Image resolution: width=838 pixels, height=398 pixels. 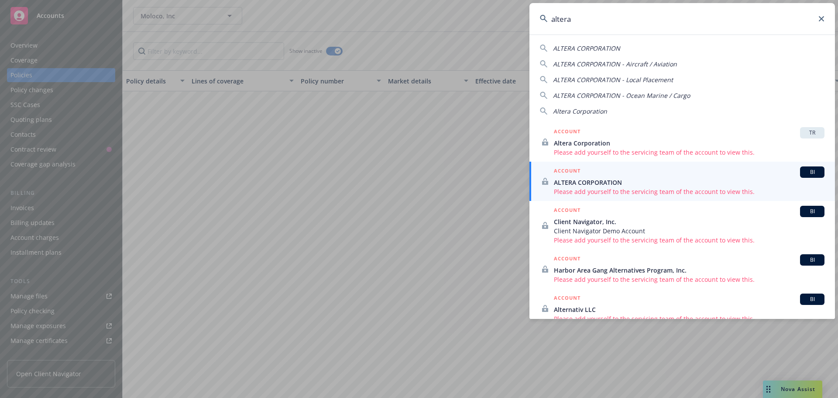 What do you see at coordinates (622, 95) in the screenshot?
I see `span: ALTERA CORPORATION - Ocean Marine / Cargo` at bounding box center [622, 95].